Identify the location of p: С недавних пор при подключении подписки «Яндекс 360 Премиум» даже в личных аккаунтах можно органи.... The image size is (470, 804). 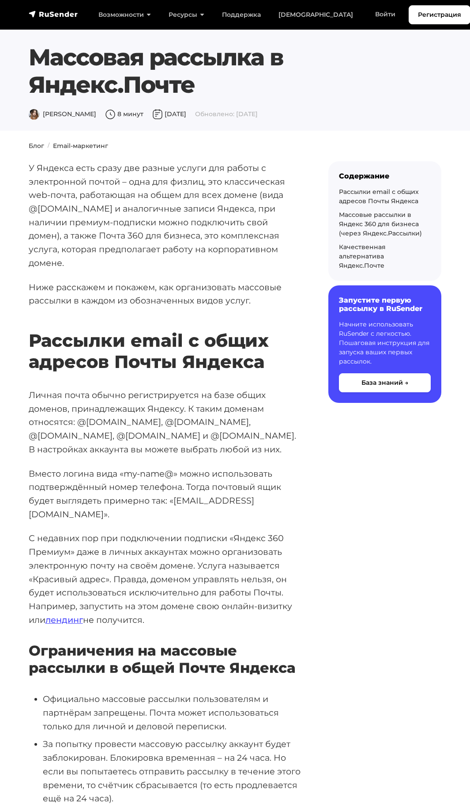
(165, 579).